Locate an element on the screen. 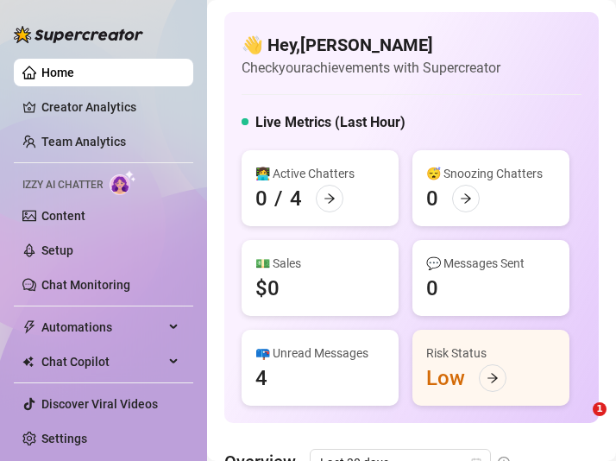  span: Chat Copilot is located at coordinates (103, 362).